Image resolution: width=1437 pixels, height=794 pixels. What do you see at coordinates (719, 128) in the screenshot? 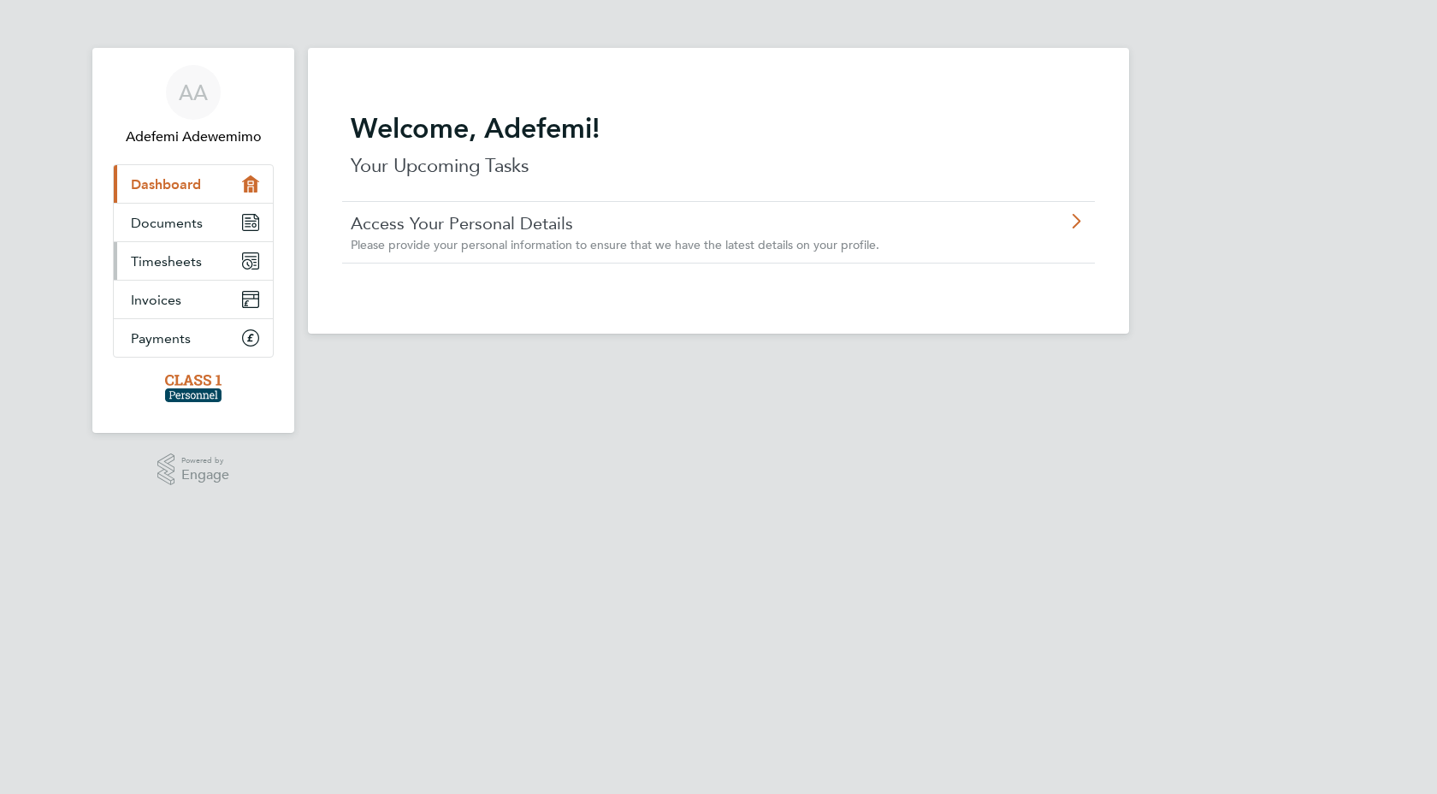
I see `h2: Welcome, Adefemi!` at bounding box center [719, 128].